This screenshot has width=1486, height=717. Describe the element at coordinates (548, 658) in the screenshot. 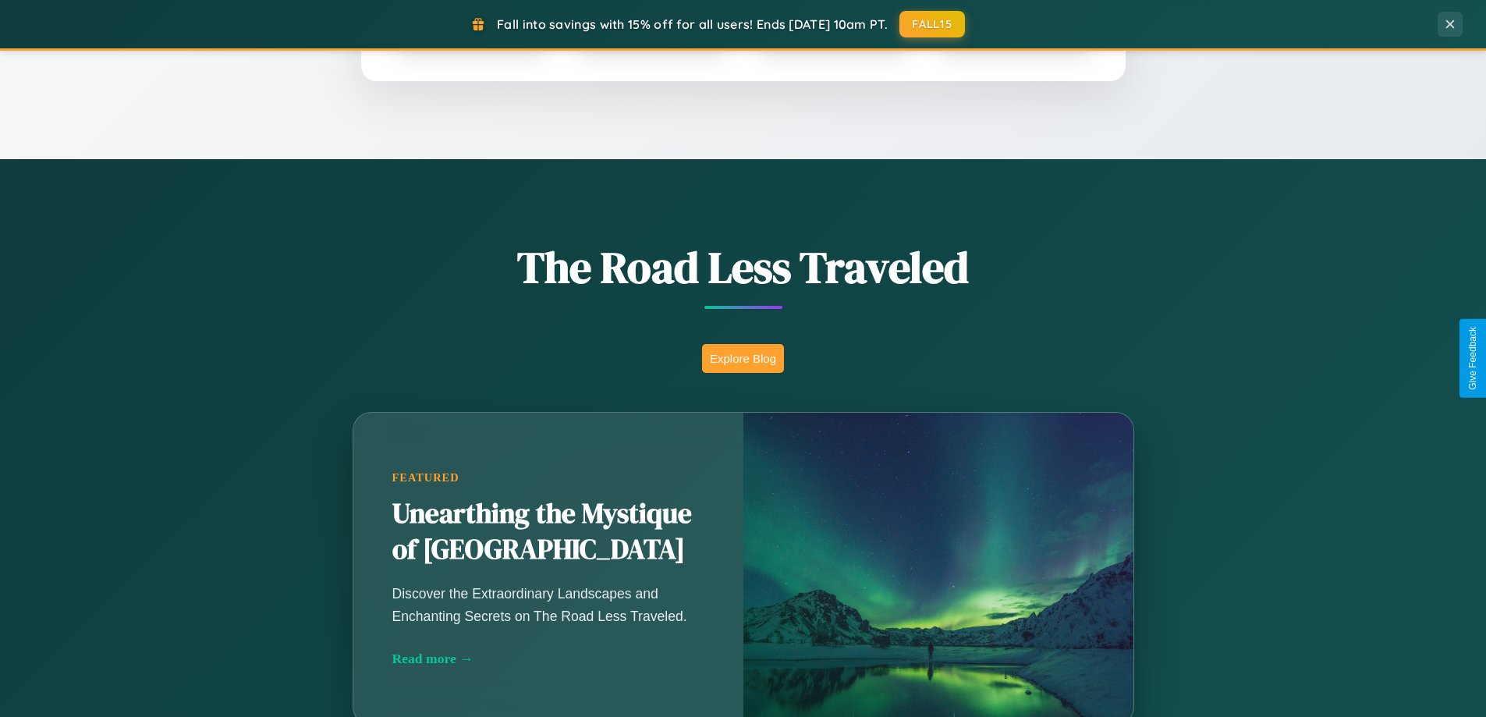

I see `div: Read more →` at that location.